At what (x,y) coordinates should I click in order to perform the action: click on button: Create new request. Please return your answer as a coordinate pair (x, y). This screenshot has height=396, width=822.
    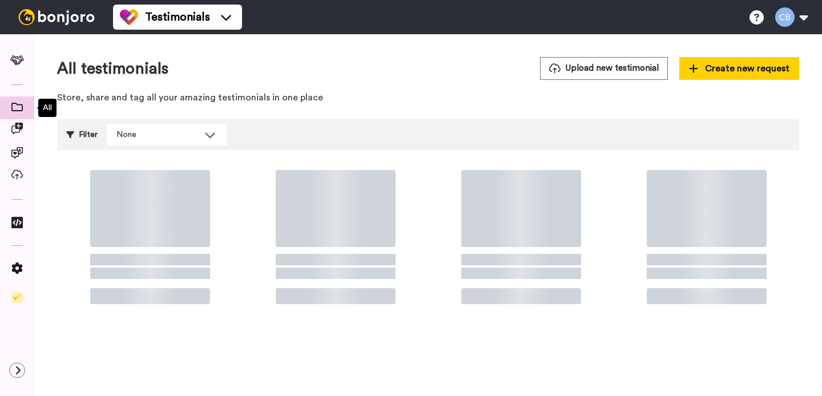
    Looking at the image, I should click on (739, 69).